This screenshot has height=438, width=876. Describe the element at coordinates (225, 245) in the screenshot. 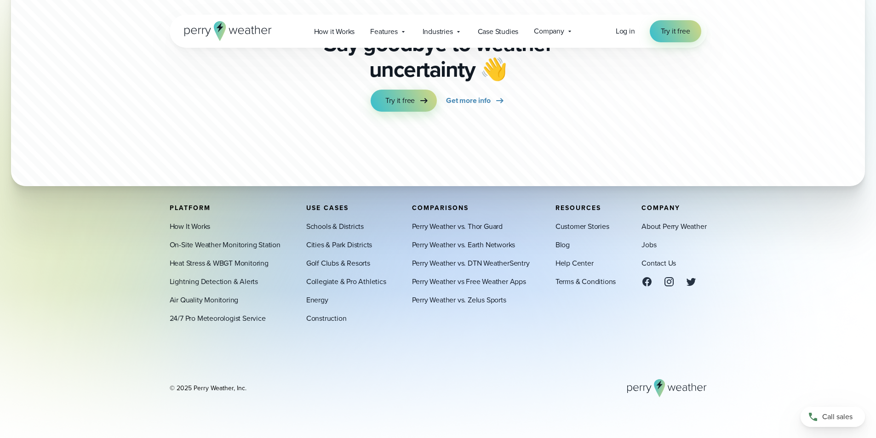

I see `a: On-Site Weather Monitoring Station` at that location.